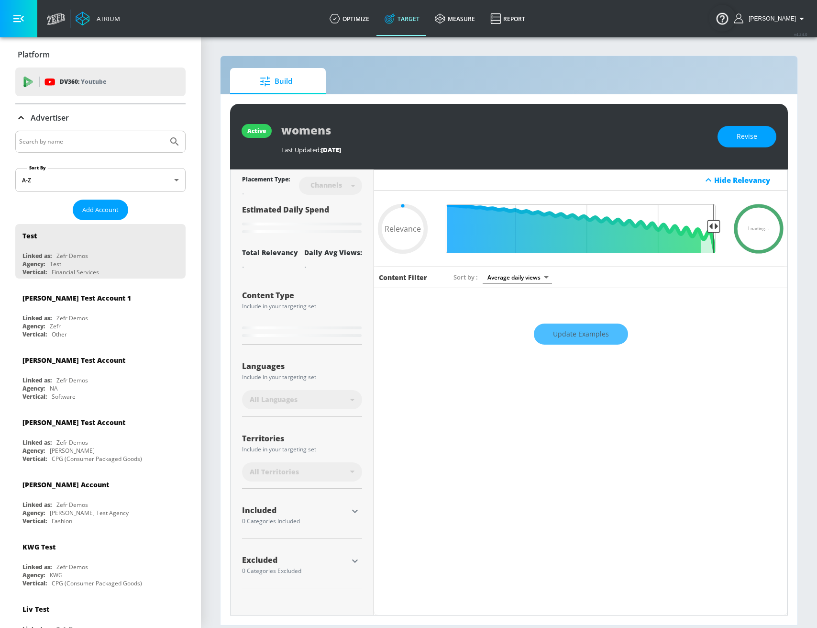 This screenshot has width=817, height=628. Describe the element at coordinates (59, 334) in the screenshot. I see `div: Other` at that location.